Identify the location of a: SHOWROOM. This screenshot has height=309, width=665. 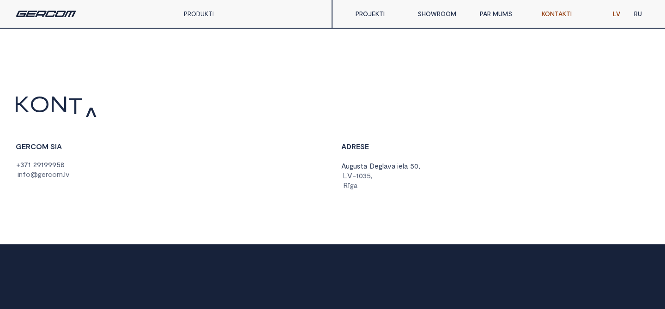
(441, 14).